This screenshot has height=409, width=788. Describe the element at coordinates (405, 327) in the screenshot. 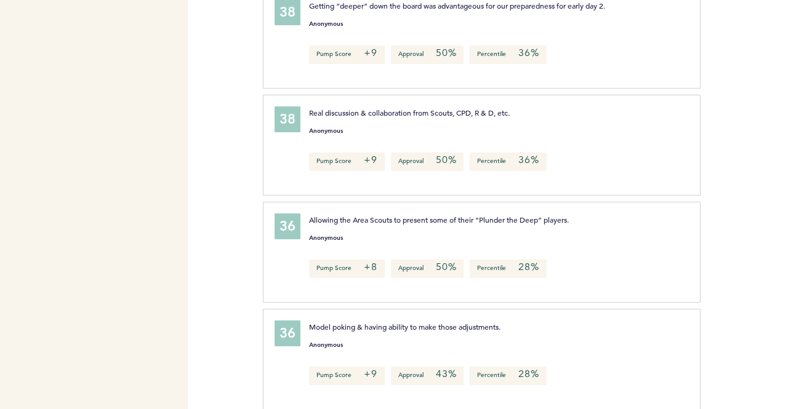

I see `span: Model poking & having ability to make those adjustments.` at that location.